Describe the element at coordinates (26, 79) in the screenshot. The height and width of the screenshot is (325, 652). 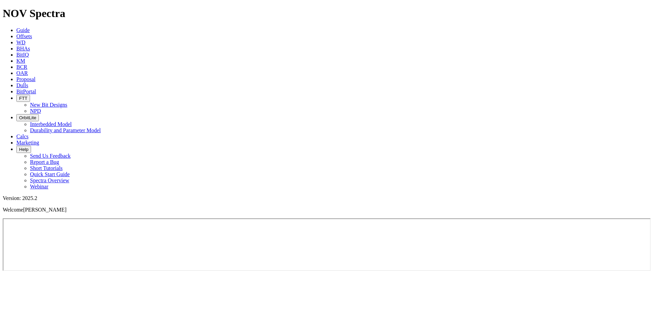
I see `span: Proposal` at that location.